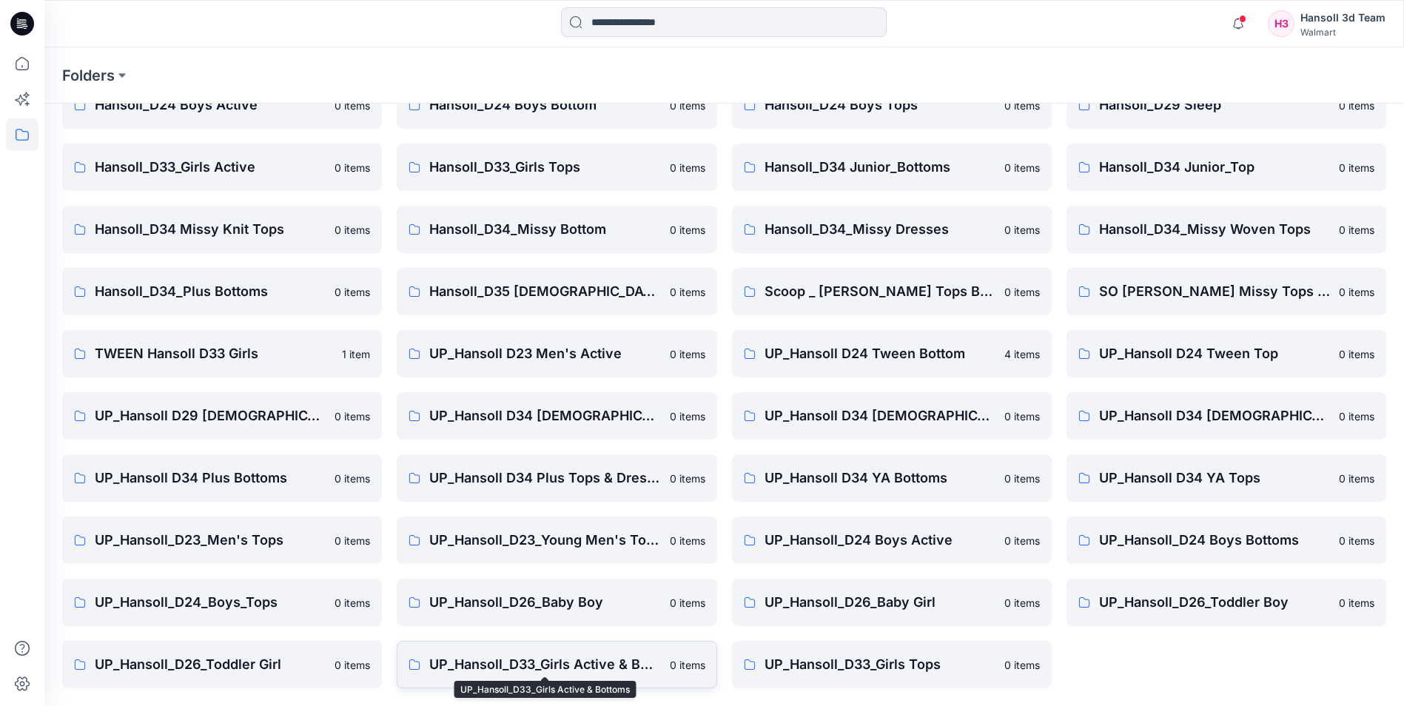 The height and width of the screenshot is (706, 1404). Describe the element at coordinates (545, 229) in the screenshot. I see `p: Hansoll_D34_Missy Bottom` at that location.